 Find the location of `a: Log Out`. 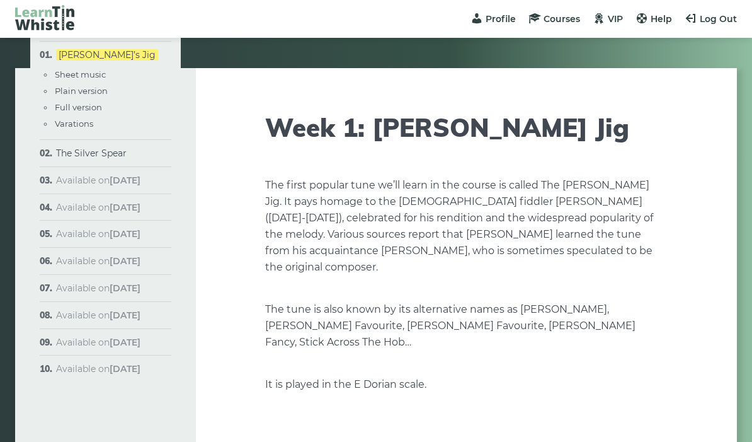

a: Log Out is located at coordinates (711, 19).